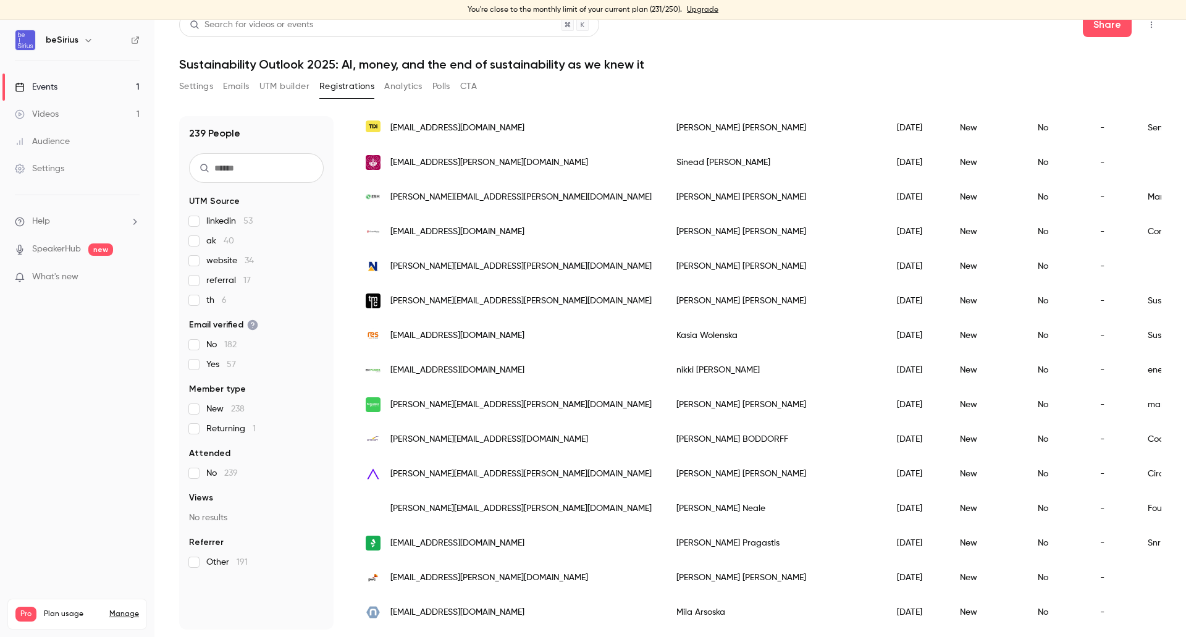  I want to click on span: Other, so click(227, 562).